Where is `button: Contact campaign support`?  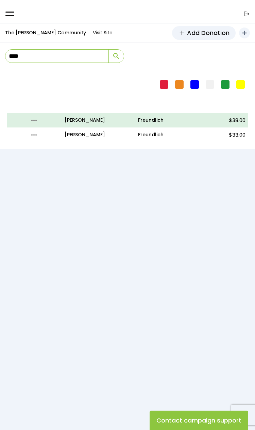 button: Contact campaign support is located at coordinates (199, 420).